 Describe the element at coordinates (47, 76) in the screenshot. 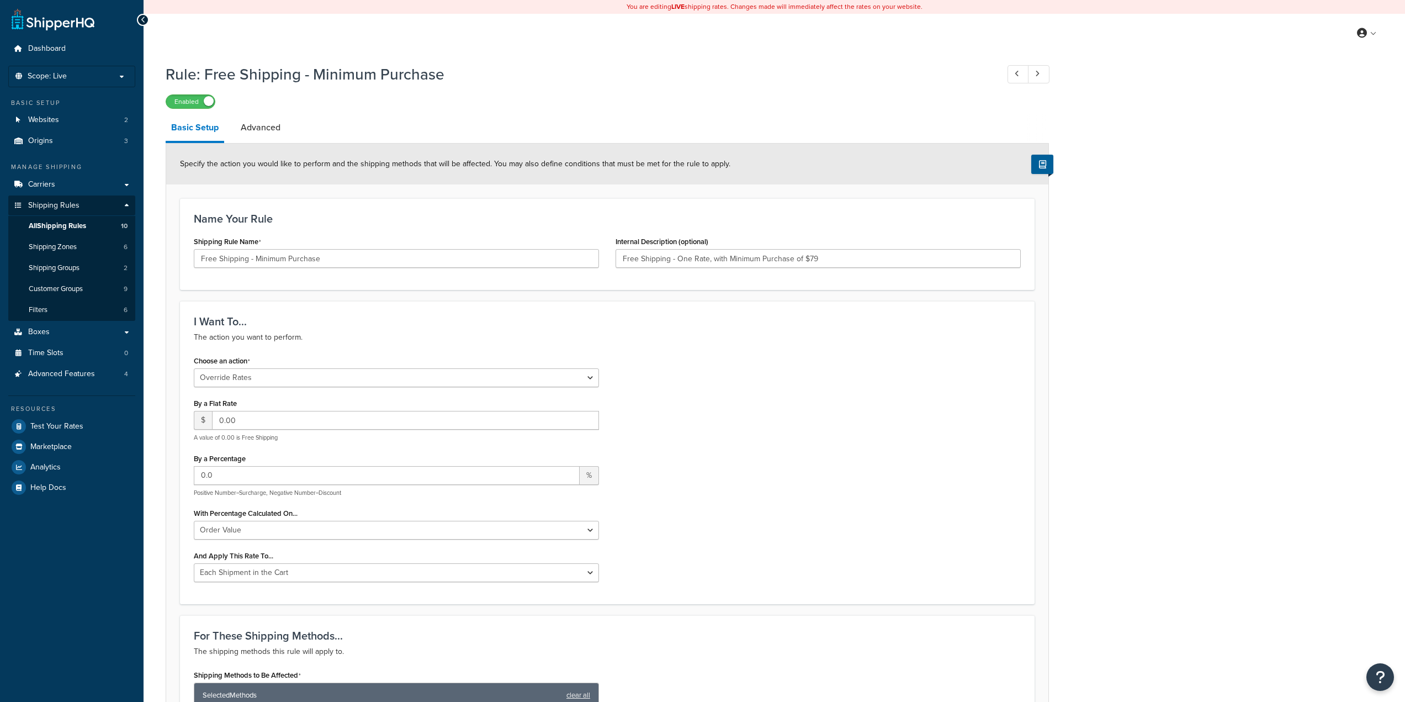

I see `span: Scope: Live` at that location.